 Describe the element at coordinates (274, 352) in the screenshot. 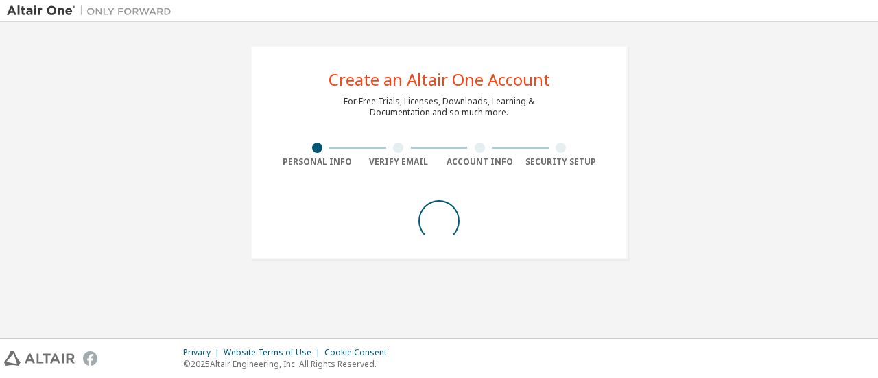

I see `div: Website Terms of Use` at that location.